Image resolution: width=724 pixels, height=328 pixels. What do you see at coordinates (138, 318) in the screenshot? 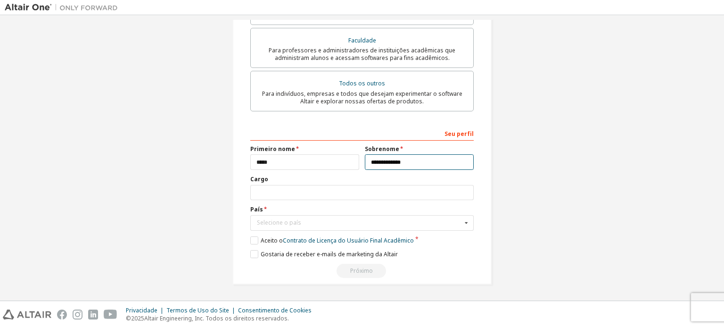
I see `font: 2025` at bounding box center [138, 318].